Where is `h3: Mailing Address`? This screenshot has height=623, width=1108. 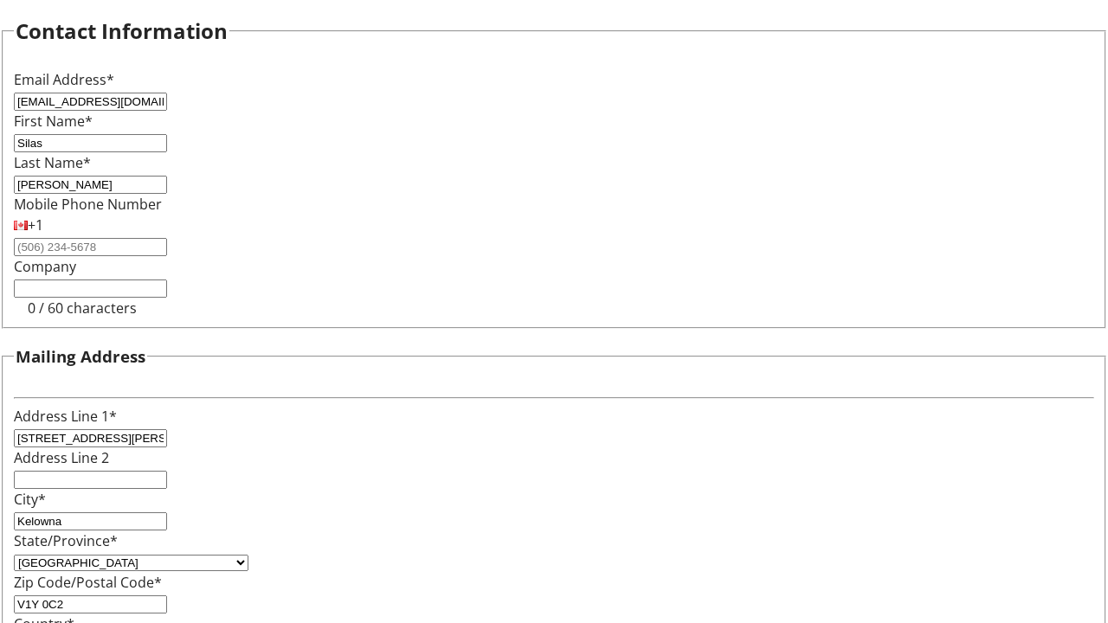
h3: Mailing Address is located at coordinates (80, 357).